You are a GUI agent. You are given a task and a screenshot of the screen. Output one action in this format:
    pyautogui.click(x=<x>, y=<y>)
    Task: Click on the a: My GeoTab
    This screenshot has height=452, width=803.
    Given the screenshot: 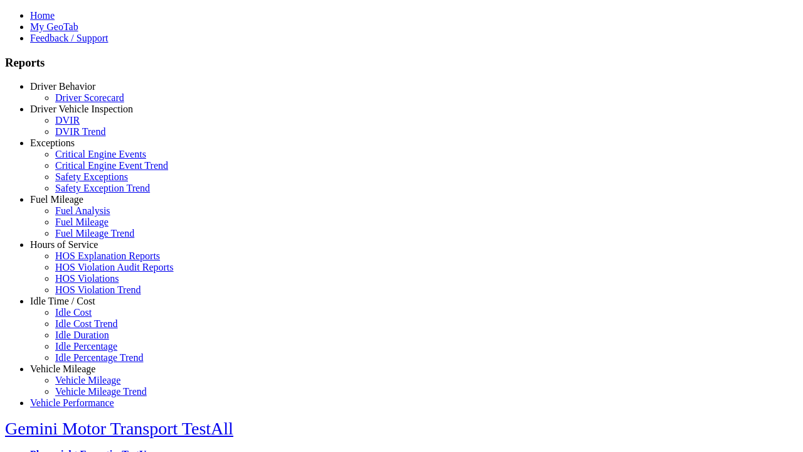 What is the action you would take?
    pyautogui.click(x=54, y=26)
    